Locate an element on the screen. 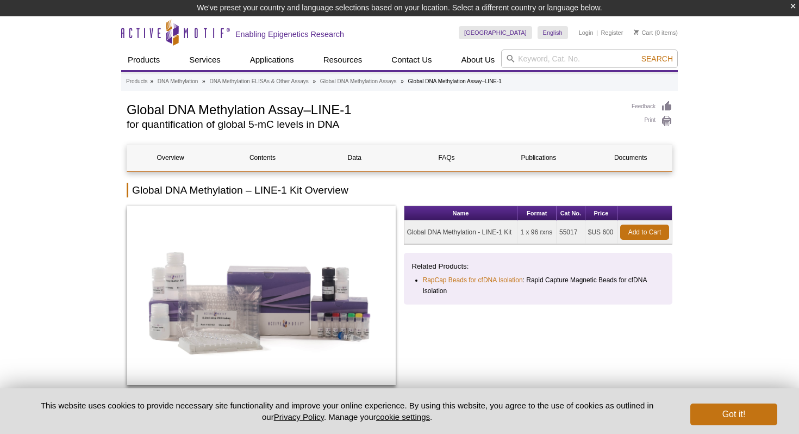 Image resolution: width=799 pixels, height=434 pixels. td: Global DNA Methylation - LINE-1 Kit is located at coordinates (461, 232).